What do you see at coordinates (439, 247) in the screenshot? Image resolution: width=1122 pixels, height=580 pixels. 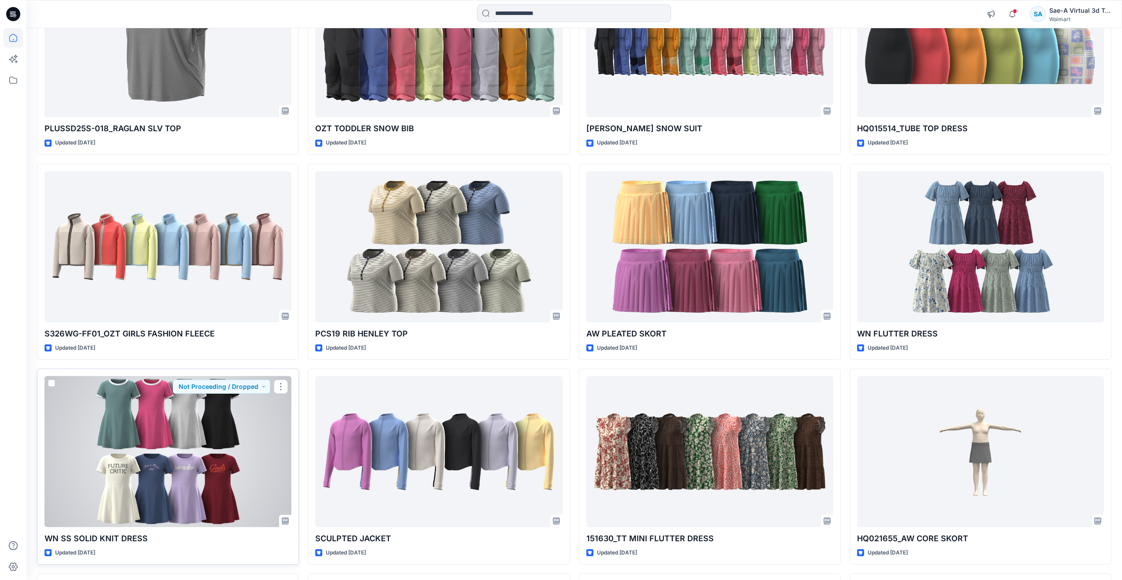 I see `a: PCS19 RIB HENLEY TOP` at bounding box center [439, 247].